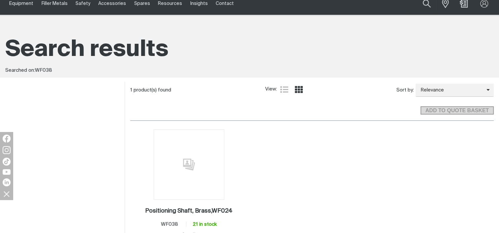 The width and height of the screenshot is (499, 233). I want to click on img: YouTube, so click(7, 172).